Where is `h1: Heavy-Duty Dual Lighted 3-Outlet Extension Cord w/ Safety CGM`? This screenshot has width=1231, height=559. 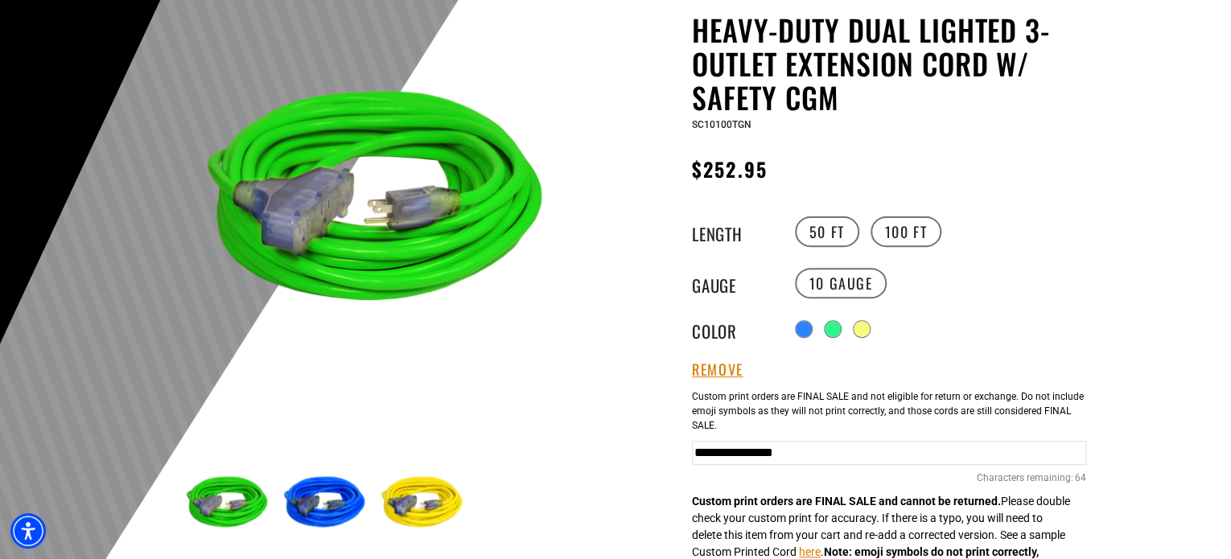
h1: Heavy-Duty Dual Lighted 3-Outlet Extension Cord w/ Safety CGM is located at coordinates (889, 64).